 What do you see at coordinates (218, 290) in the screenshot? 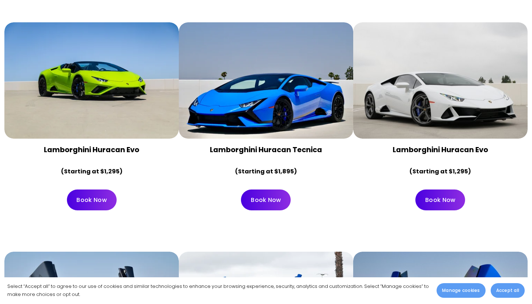
I see `p: Select “Accept all” to agree to our use of cookies and similar technologies to enhance your brows...` at bounding box center [218, 290].